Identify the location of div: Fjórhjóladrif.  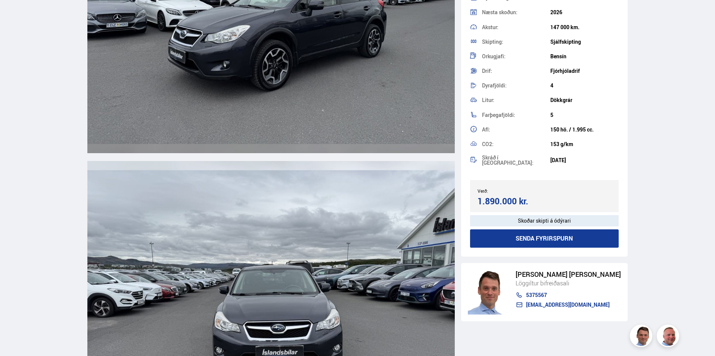
(585, 71).